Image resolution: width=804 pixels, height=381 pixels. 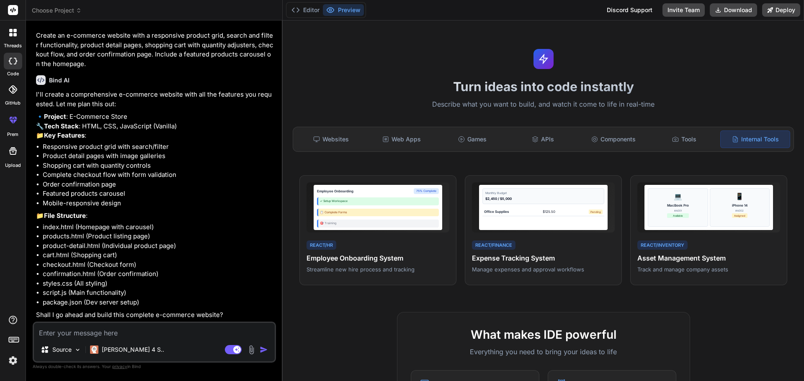 What do you see at coordinates (158, 166) in the screenshot?
I see `li: Shopping cart with quantity controls` at bounding box center [158, 166].